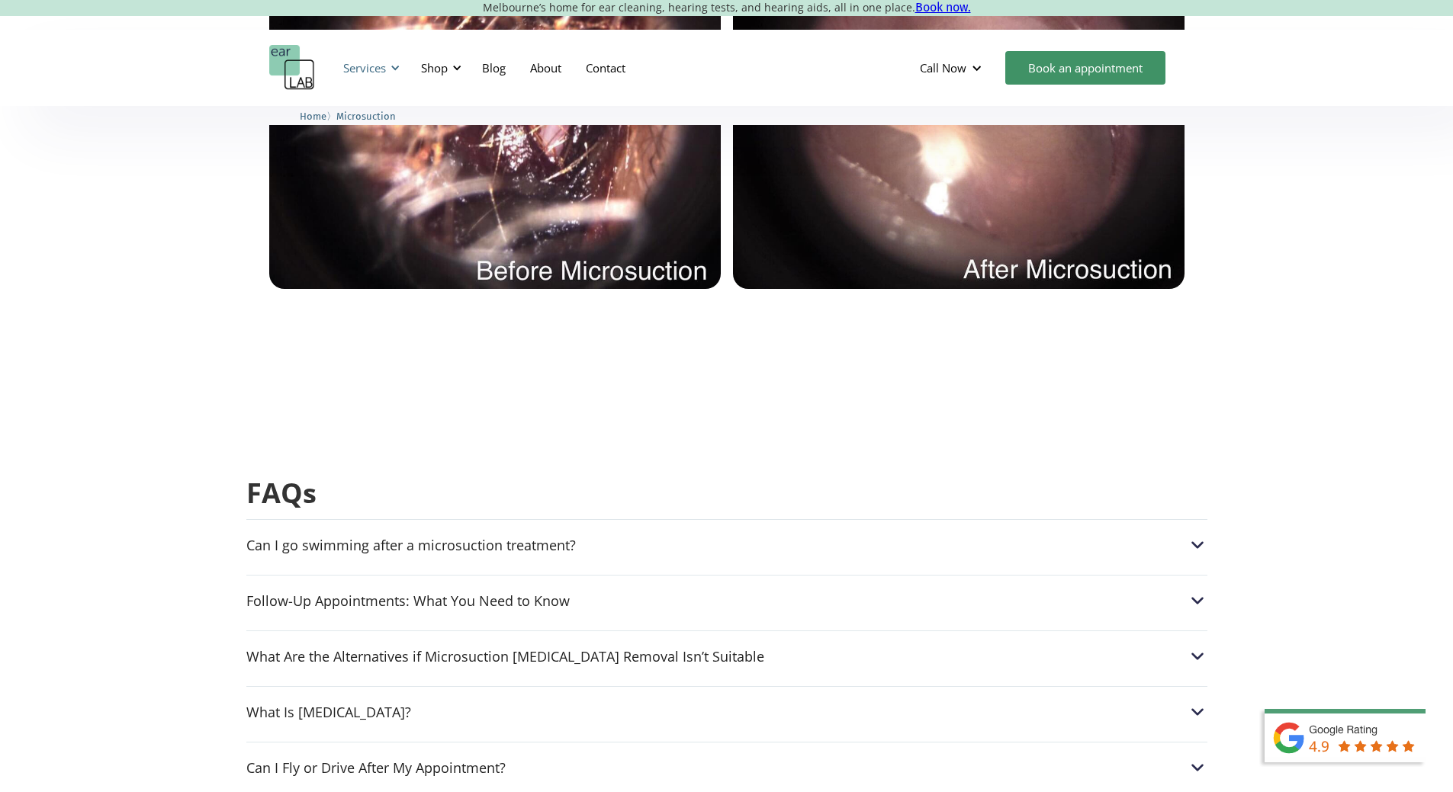 The image size is (1453, 792). Describe the element at coordinates (366, 115) in the screenshot. I see `a: Microsuction` at that location.